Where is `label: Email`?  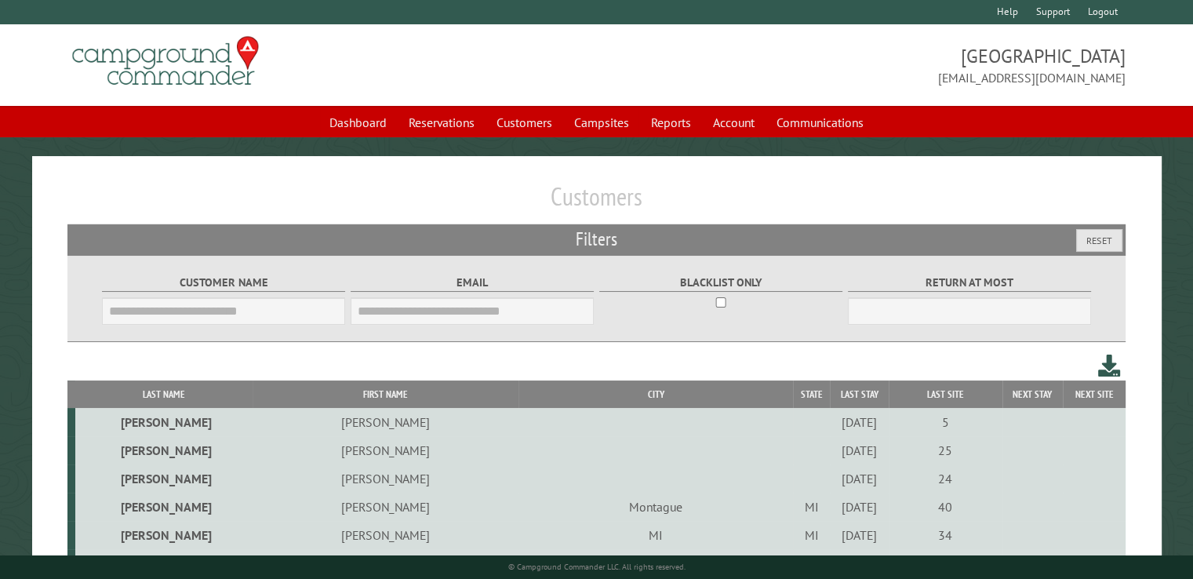
label: Email is located at coordinates (472, 282).